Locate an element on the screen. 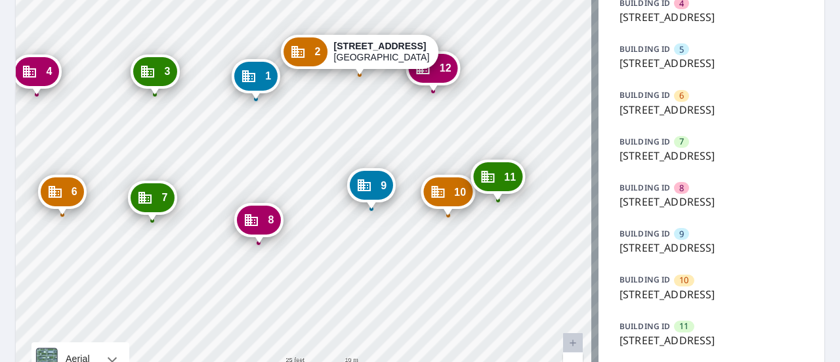 This screenshot has width=840, height=362. div: Dropped pin, building 7, Commercial property, 7751 E Glenrosa Ave Scottsdale, AZ 85251 is located at coordinates (152, 201).